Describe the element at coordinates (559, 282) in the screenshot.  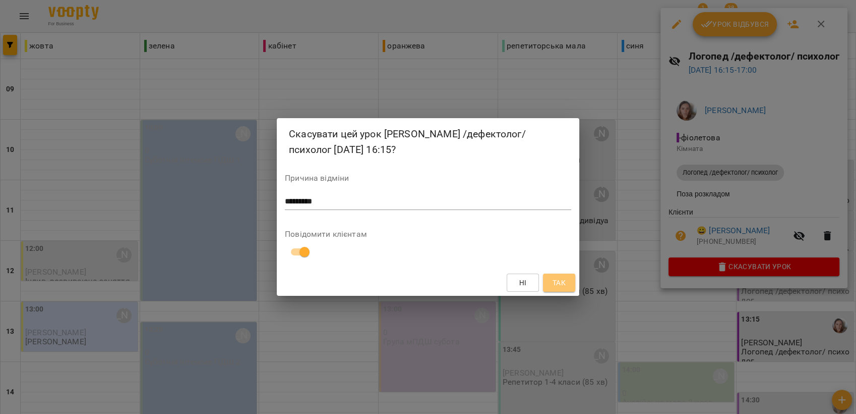
I see `span: Так` at that location.